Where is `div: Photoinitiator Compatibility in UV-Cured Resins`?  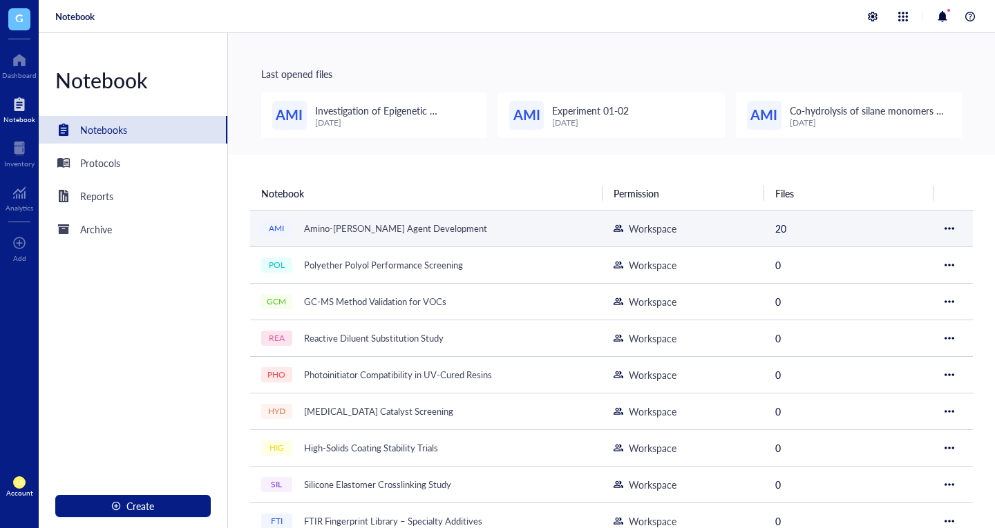
div: Photoinitiator Compatibility in UV-Cured Resins is located at coordinates (398, 375).